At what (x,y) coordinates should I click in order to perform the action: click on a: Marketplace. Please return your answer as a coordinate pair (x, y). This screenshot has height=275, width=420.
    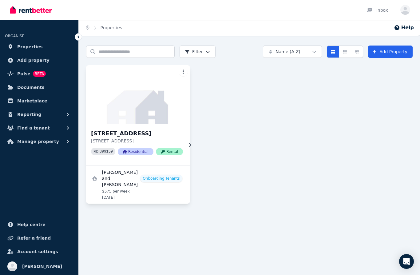
    Looking at the image, I should click on (39, 101).